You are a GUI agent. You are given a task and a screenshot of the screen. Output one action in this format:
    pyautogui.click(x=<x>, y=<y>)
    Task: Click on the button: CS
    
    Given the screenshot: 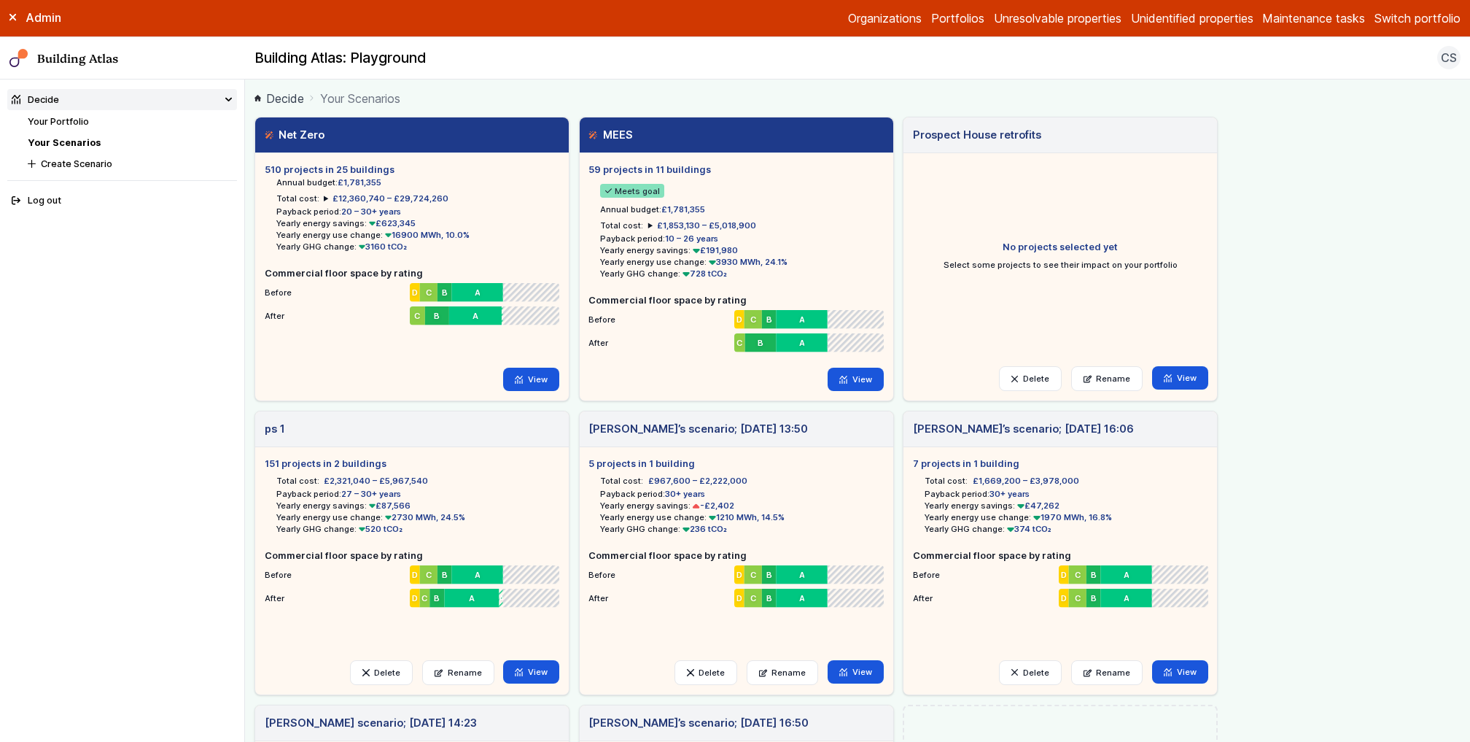 What is the action you would take?
    pyautogui.click(x=1449, y=58)
    